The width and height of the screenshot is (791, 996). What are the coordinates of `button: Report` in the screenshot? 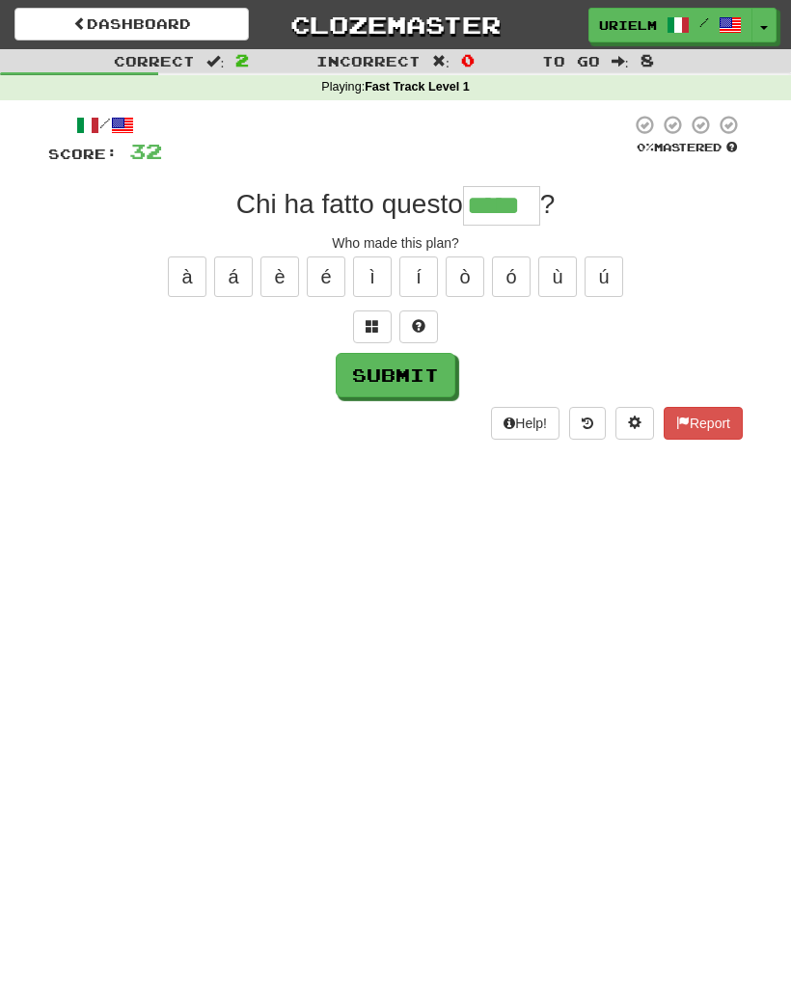 It's located at (703, 423).